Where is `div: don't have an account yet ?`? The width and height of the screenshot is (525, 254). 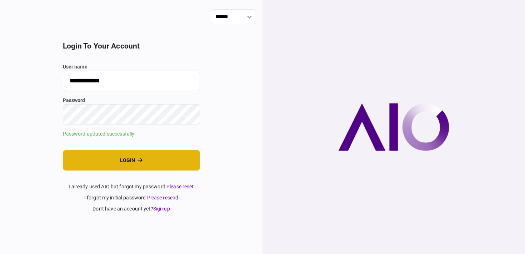 div: don't have an account yet ? is located at coordinates (131, 209).